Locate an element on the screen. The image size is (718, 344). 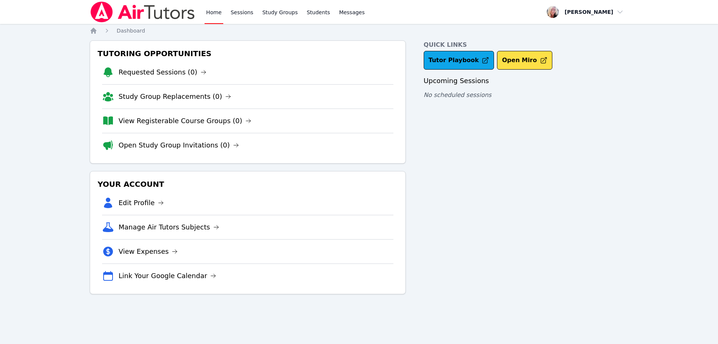
span: Dashboard is located at coordinates (131, 31).